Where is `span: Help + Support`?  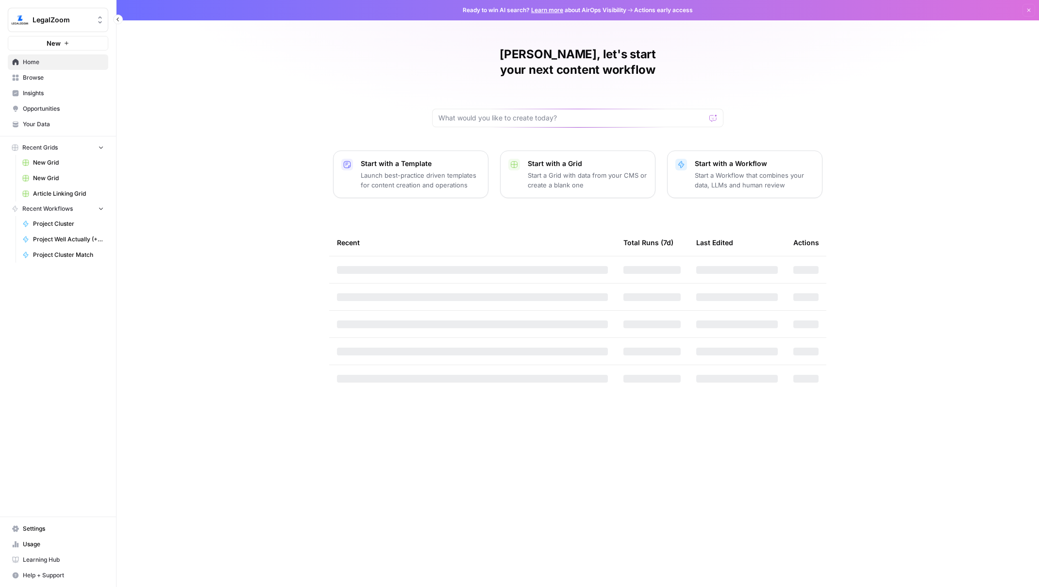 span: Help + Support is located at coordinates (63, 576).